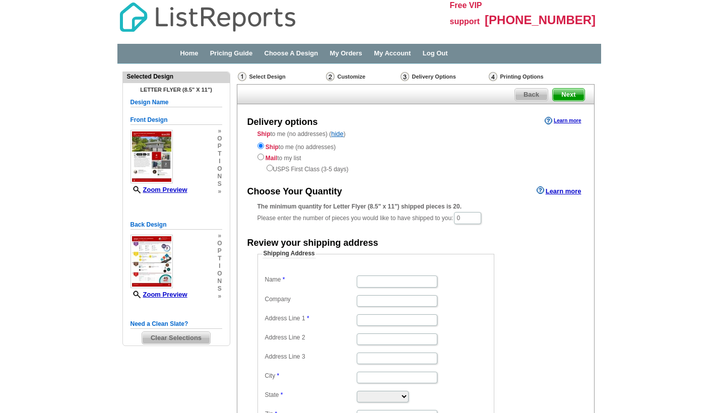 Image resolution: width=718 pixels, height=413 pixels. Describe the element at coordinates (569, 95) in the screenshot. I see `span: Next` at that location.